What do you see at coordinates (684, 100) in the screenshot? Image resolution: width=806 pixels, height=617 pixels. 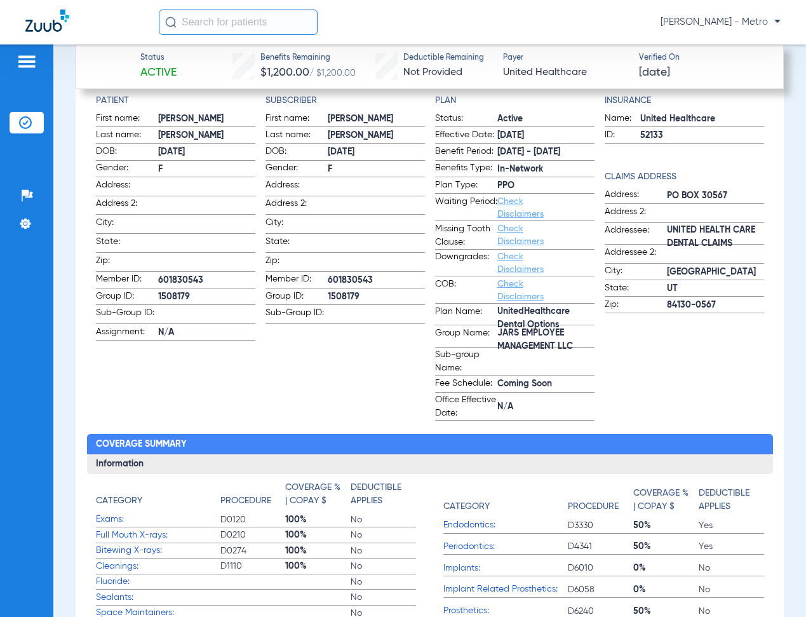 I see `app-breakdown-title: Insurance` at bounding box center [684, 100].